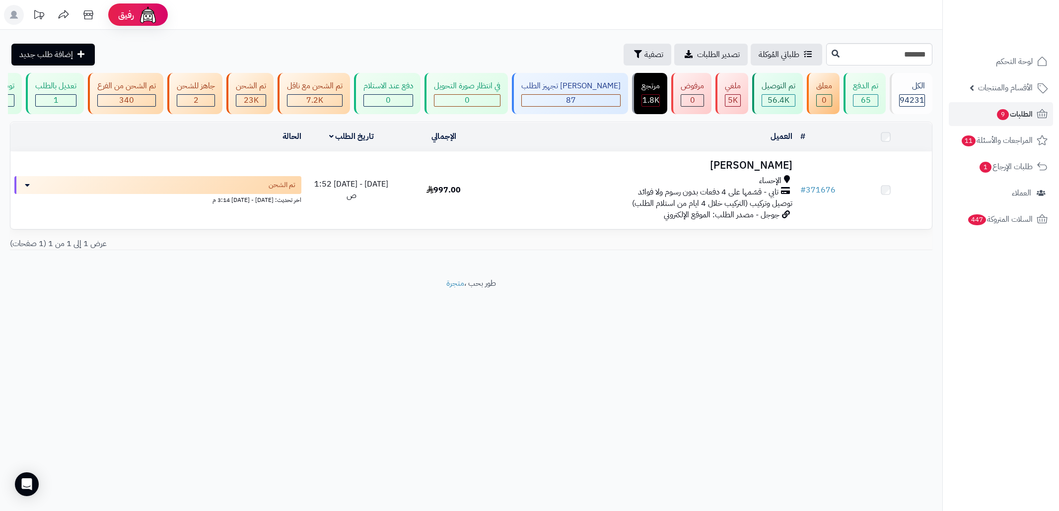 The image size is (1059, 511). Describe the element at coordinates (733, 86) in the screenshot. I see `div: ملغي` at that location.